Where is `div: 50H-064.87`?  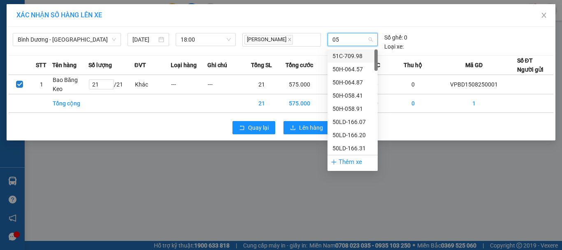 div: 50H-064.87 is located at coordinates (353, 82).